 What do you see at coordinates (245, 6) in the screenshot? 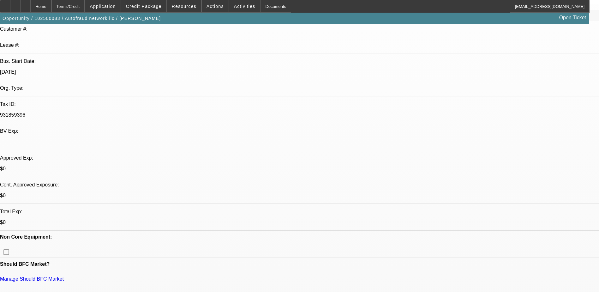
I see `button: Activities` at bounding box center [245, 6].